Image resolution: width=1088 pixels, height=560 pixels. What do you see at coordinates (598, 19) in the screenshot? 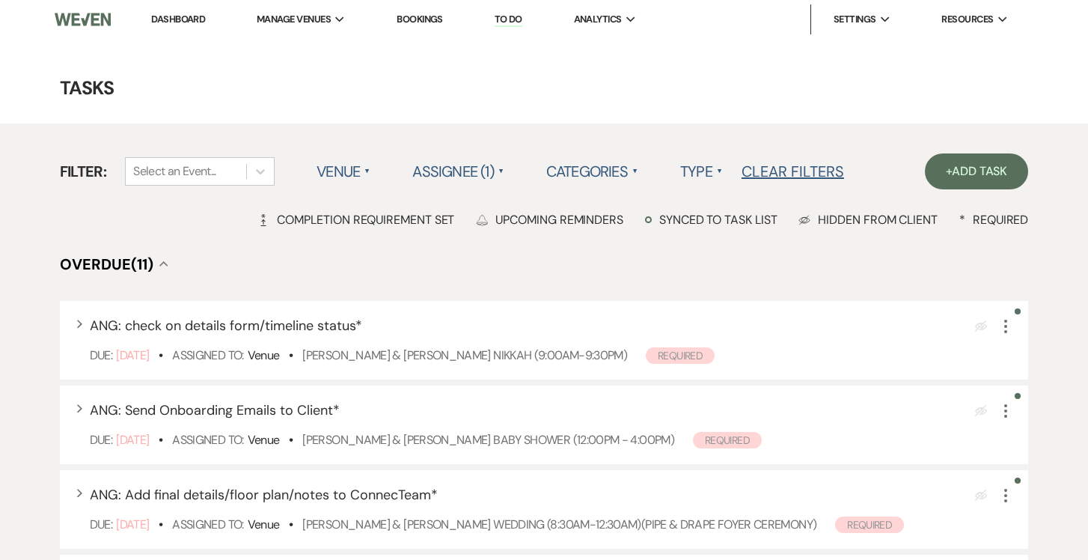
I see `span: Analytics` at bounding box center [598, 19].